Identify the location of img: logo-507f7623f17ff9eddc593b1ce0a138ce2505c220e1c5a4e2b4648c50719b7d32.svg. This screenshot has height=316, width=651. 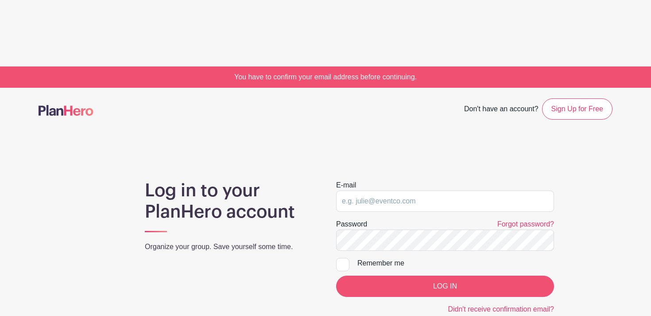
(66, 110).